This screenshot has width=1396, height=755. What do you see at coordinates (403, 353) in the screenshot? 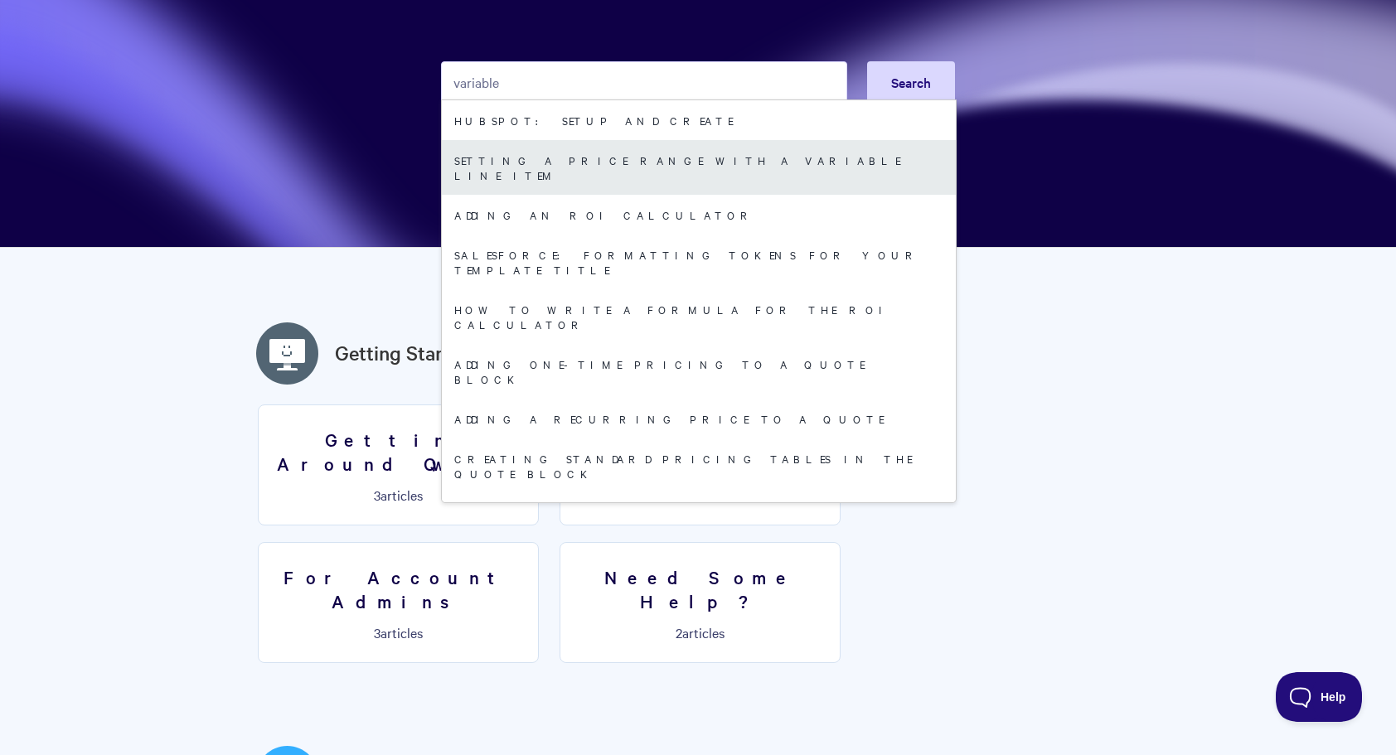
I see `a: Getting Started` at bounding box center [403, 353].